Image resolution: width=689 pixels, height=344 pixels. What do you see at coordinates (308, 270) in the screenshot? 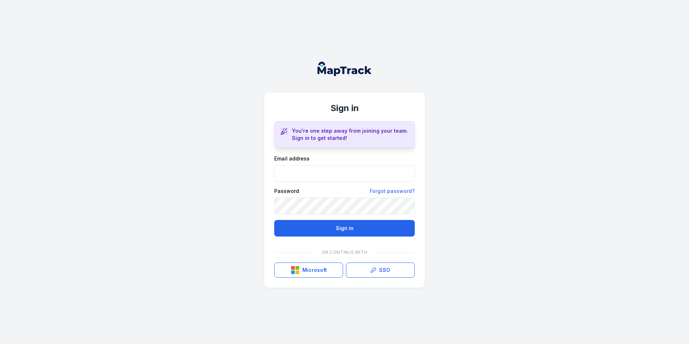
I see `button: Microsoft` at bounding box center [308, 270].